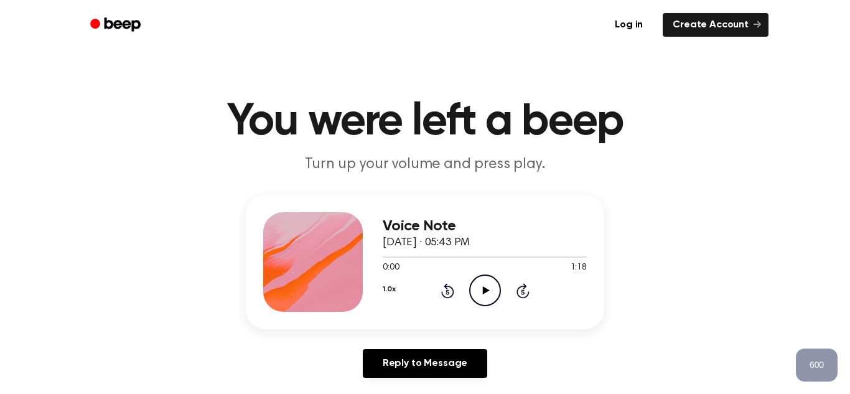  Describe the element at coordinates (578, 267) in the screenshot. I see `span: 1:18` at that location.